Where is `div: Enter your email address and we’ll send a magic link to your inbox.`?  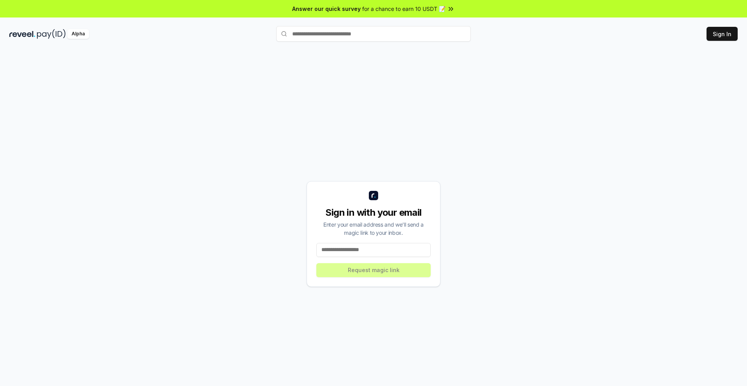 div: Enter your email address and we’ll send a magic link to your inbox. is located at coordinates (373, 229).